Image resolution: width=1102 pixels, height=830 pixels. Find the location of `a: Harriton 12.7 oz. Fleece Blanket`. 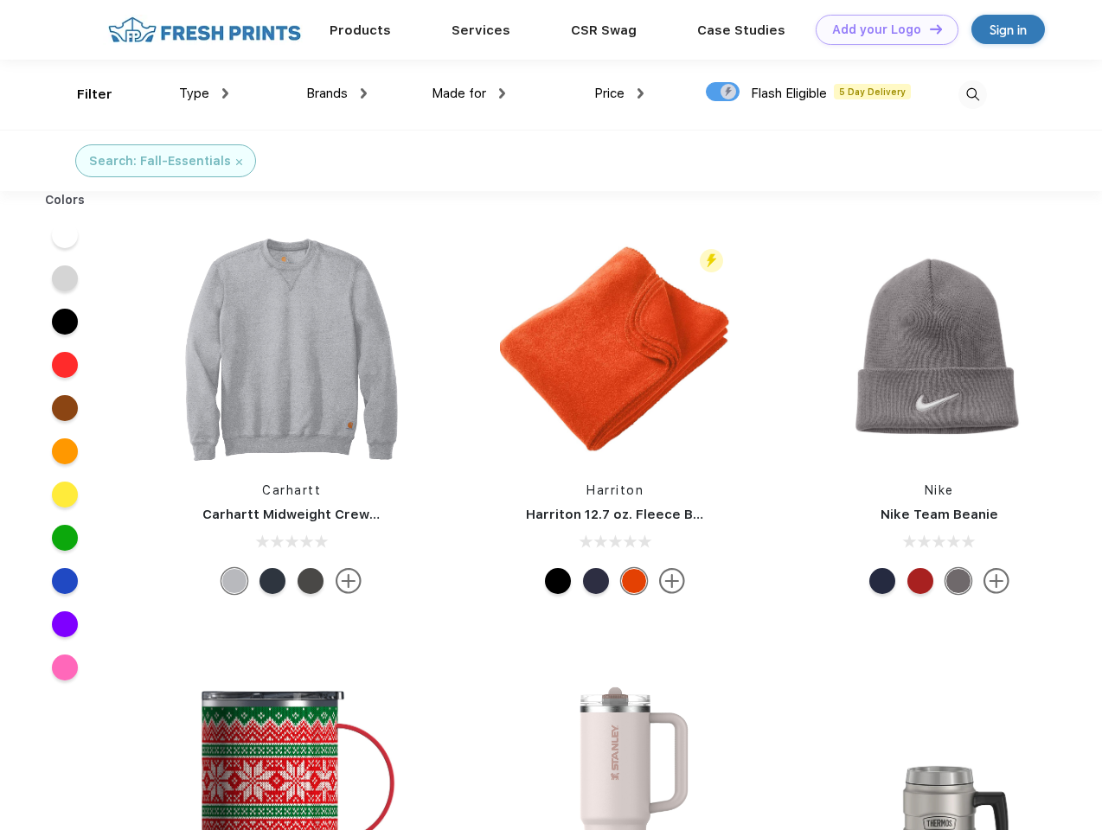

a: Harriton 12.7 oz. Fleece Blanket is located at coordinates (630, 515).